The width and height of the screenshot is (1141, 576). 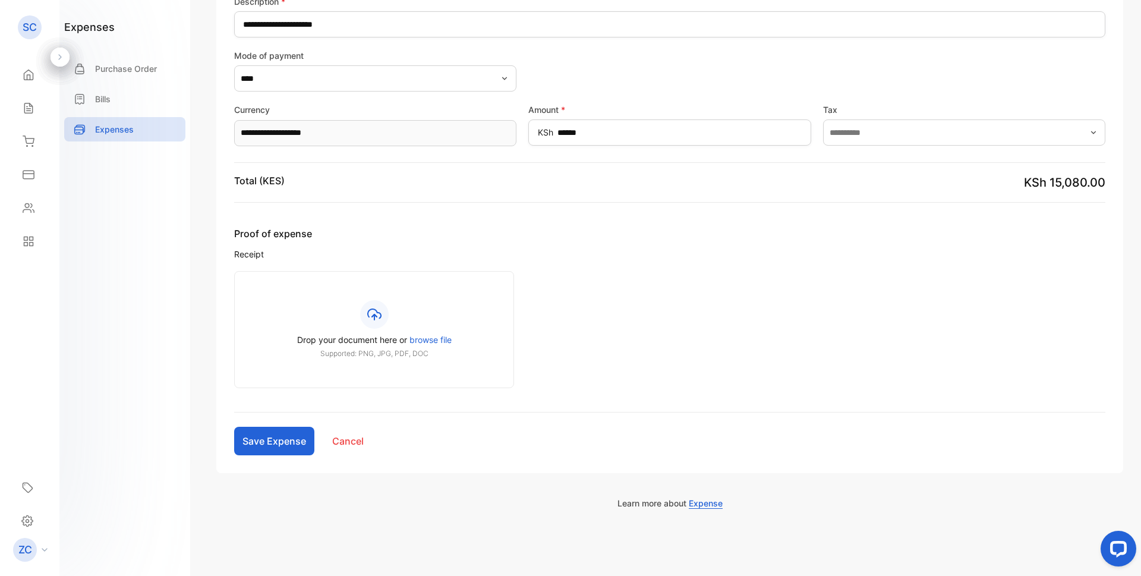 I want to click on span: Expense, so click(x=705, y=503).